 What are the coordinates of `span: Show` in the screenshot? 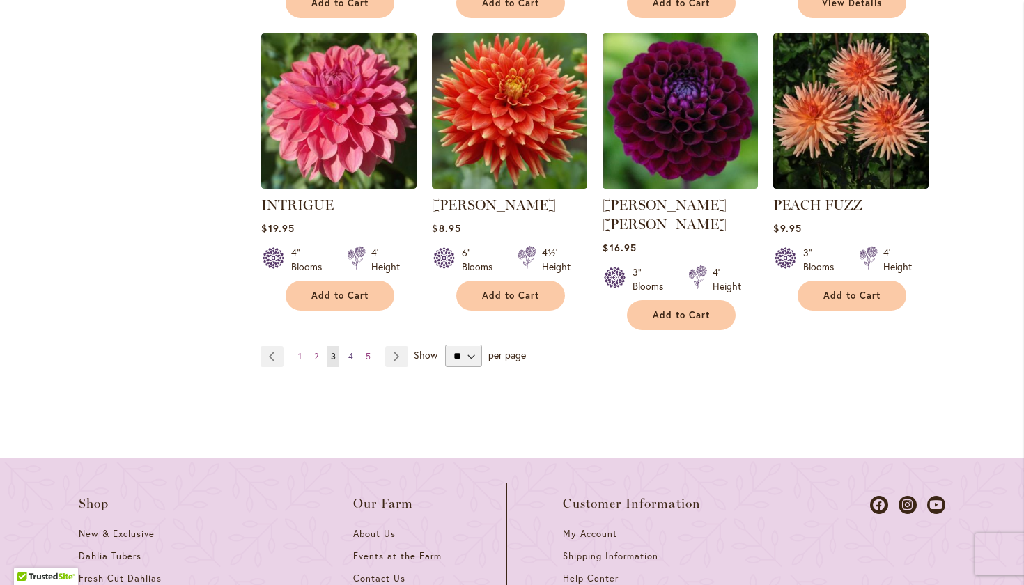 It's located at (425, 354).